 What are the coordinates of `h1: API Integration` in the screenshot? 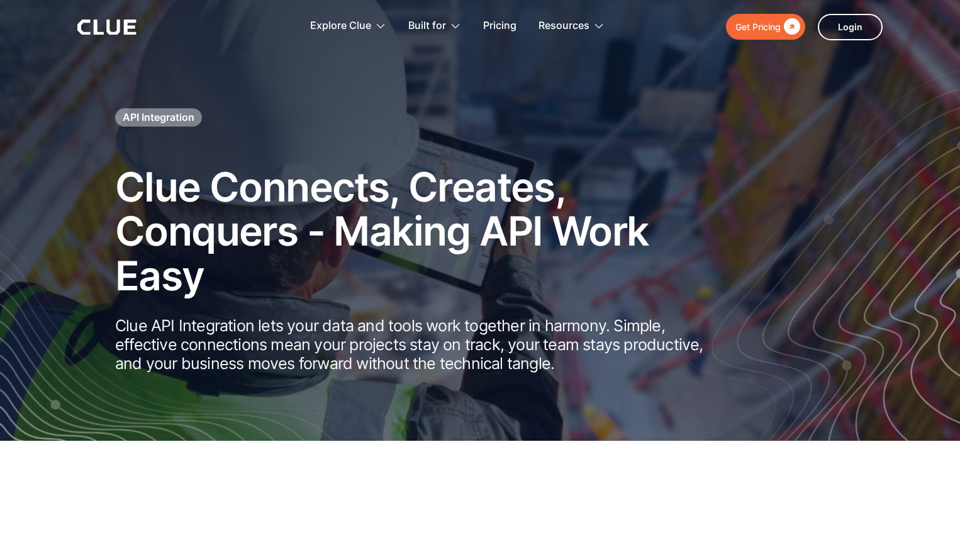 It's located at (159, 117).